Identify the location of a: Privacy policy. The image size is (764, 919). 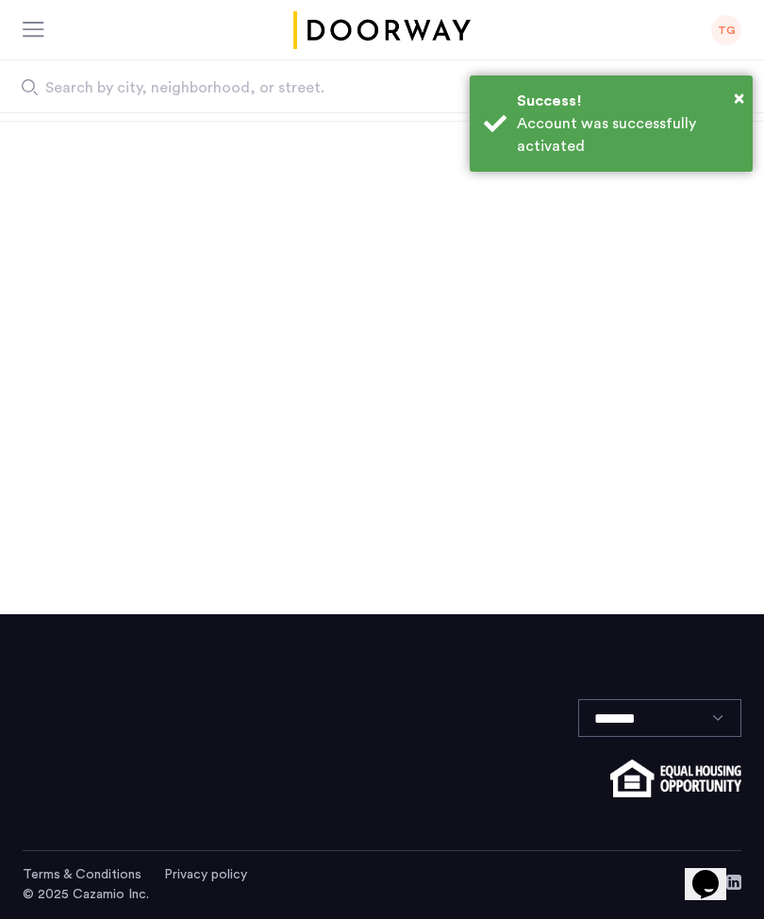
(206, 874).